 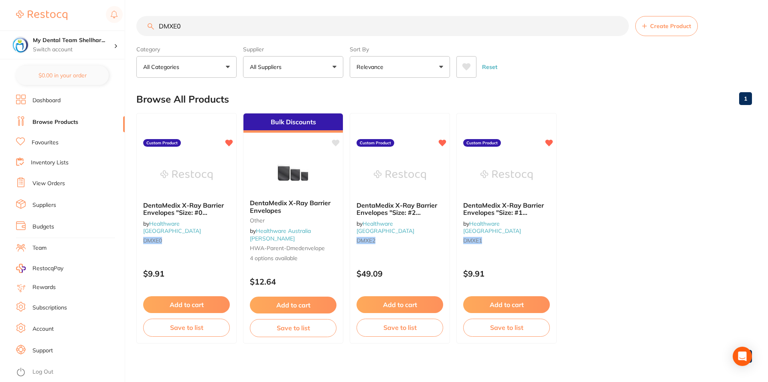 I want to click on p: All Categories, so click(x=163, y=67).